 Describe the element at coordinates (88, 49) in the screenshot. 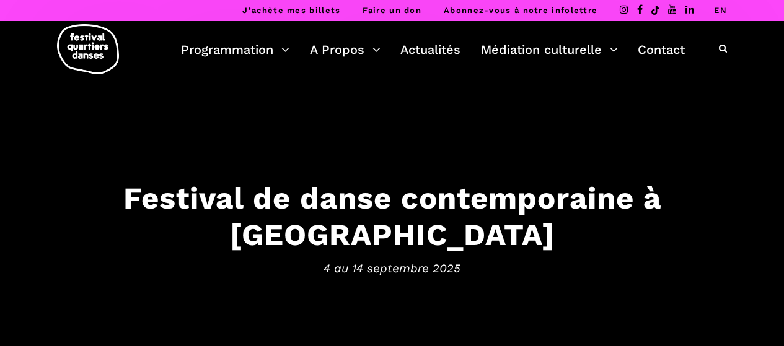

I see `img: logo-fqd-med` at that location.